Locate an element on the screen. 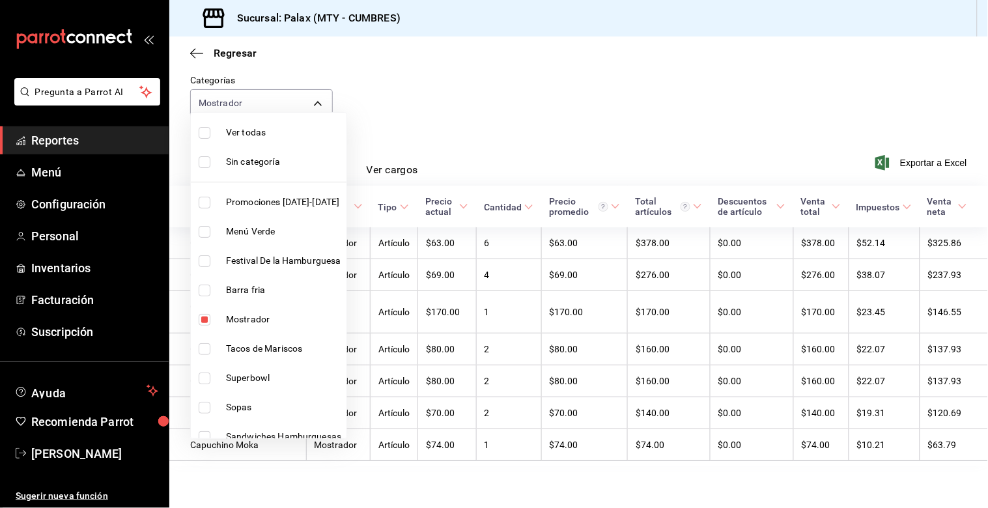  span: Barra fria is located at coordinates (283, 290).